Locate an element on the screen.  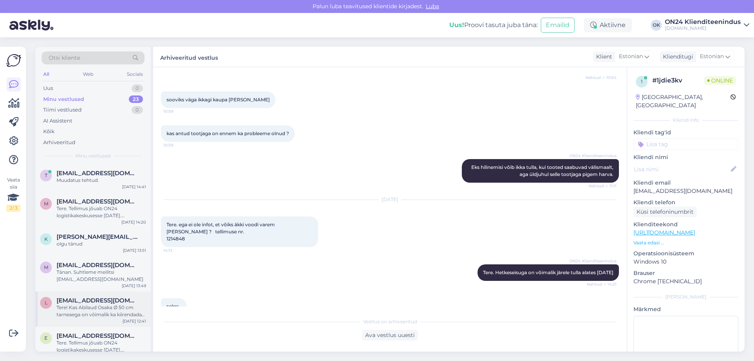
div: Minu vestlused is located at coordinates (64, 99).